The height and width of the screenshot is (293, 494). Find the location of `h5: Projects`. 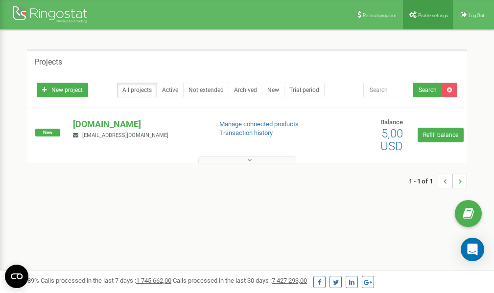

h5: Projects is located at coordinates (48, 62).